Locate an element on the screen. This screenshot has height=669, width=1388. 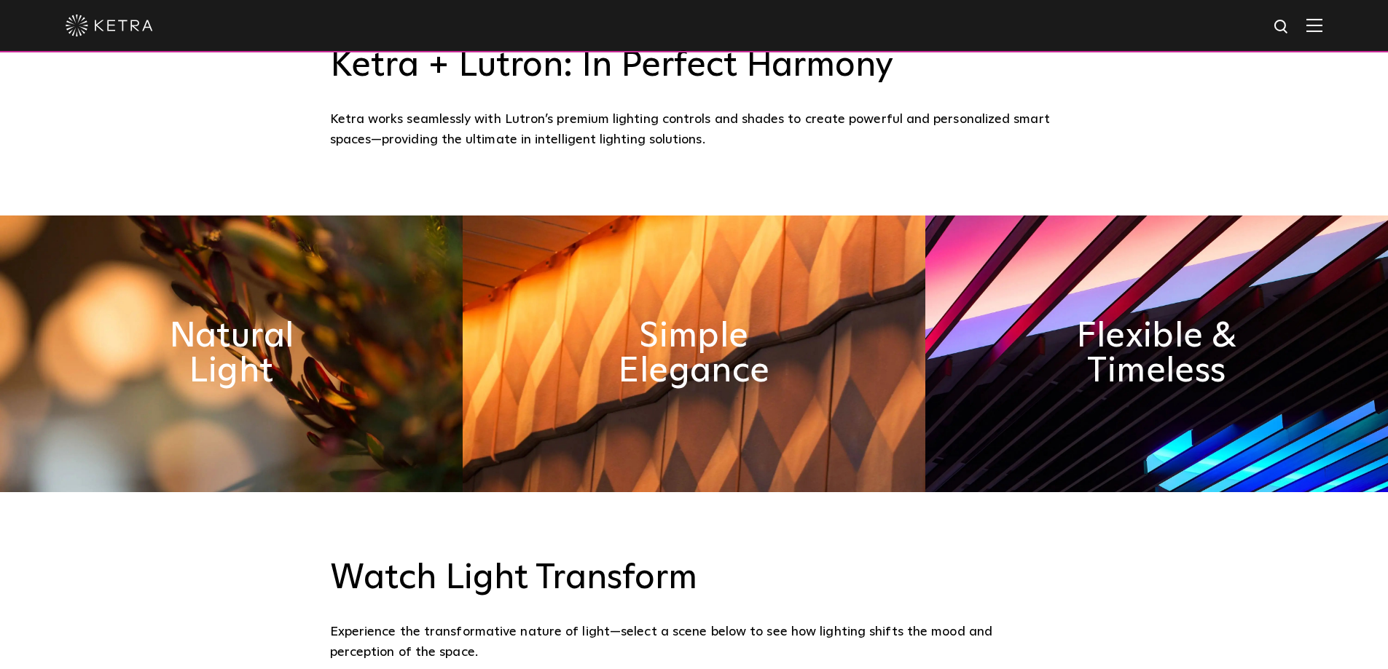
h2: Flexible & Timeless is located at coordinates (1156, 354).